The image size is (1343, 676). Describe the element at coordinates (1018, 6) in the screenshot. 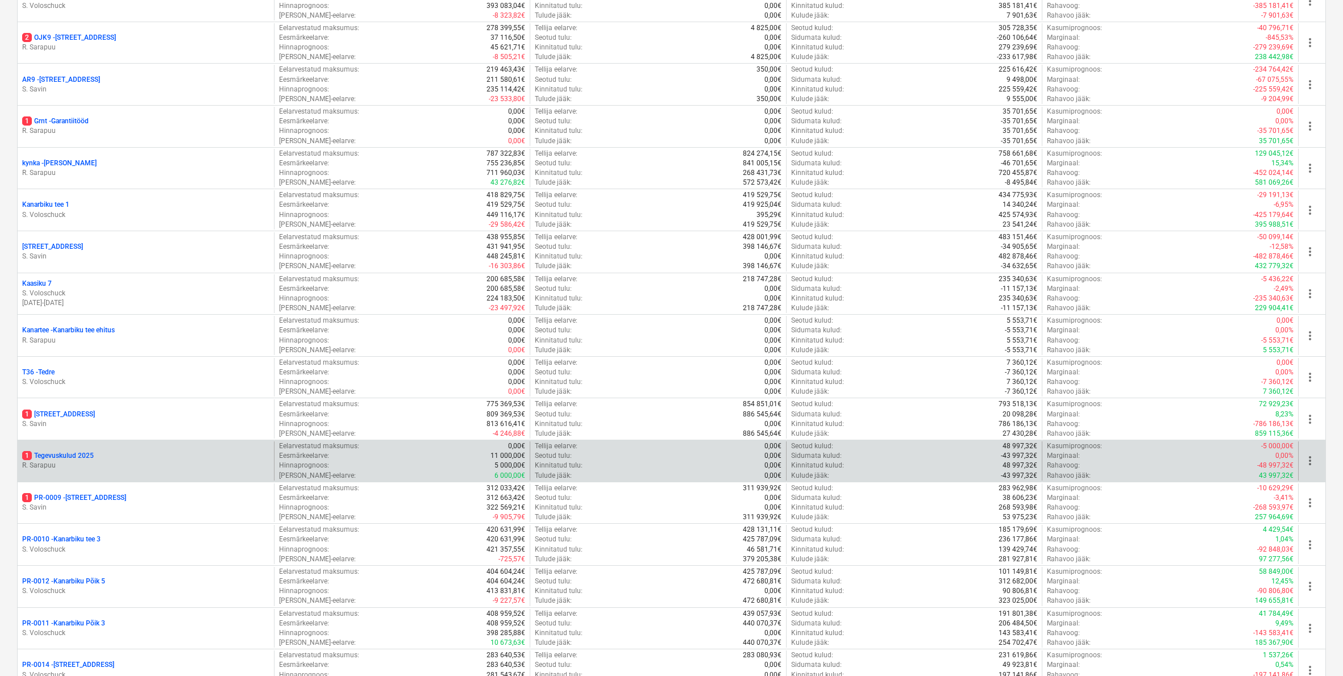

I see `p: 385 181,41€` at that location.